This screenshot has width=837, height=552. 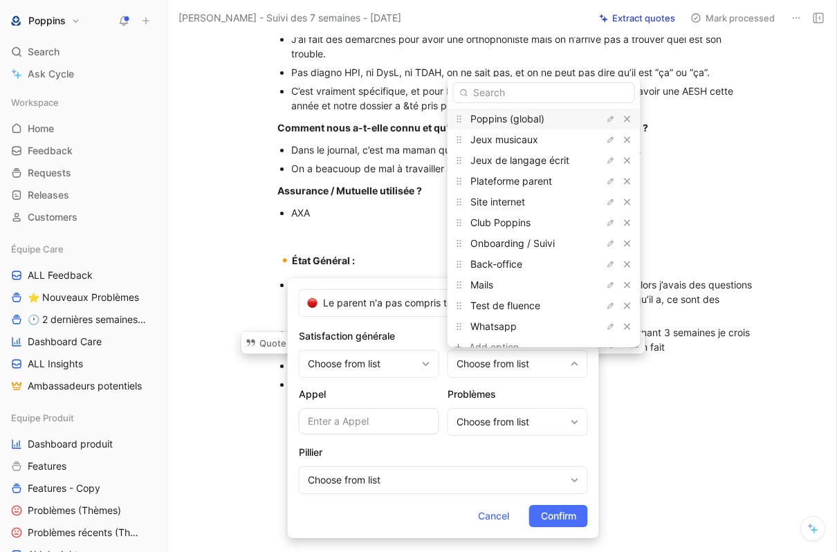 I want to click on span: Onboarding / Suivi, so click(x=513, y=243).